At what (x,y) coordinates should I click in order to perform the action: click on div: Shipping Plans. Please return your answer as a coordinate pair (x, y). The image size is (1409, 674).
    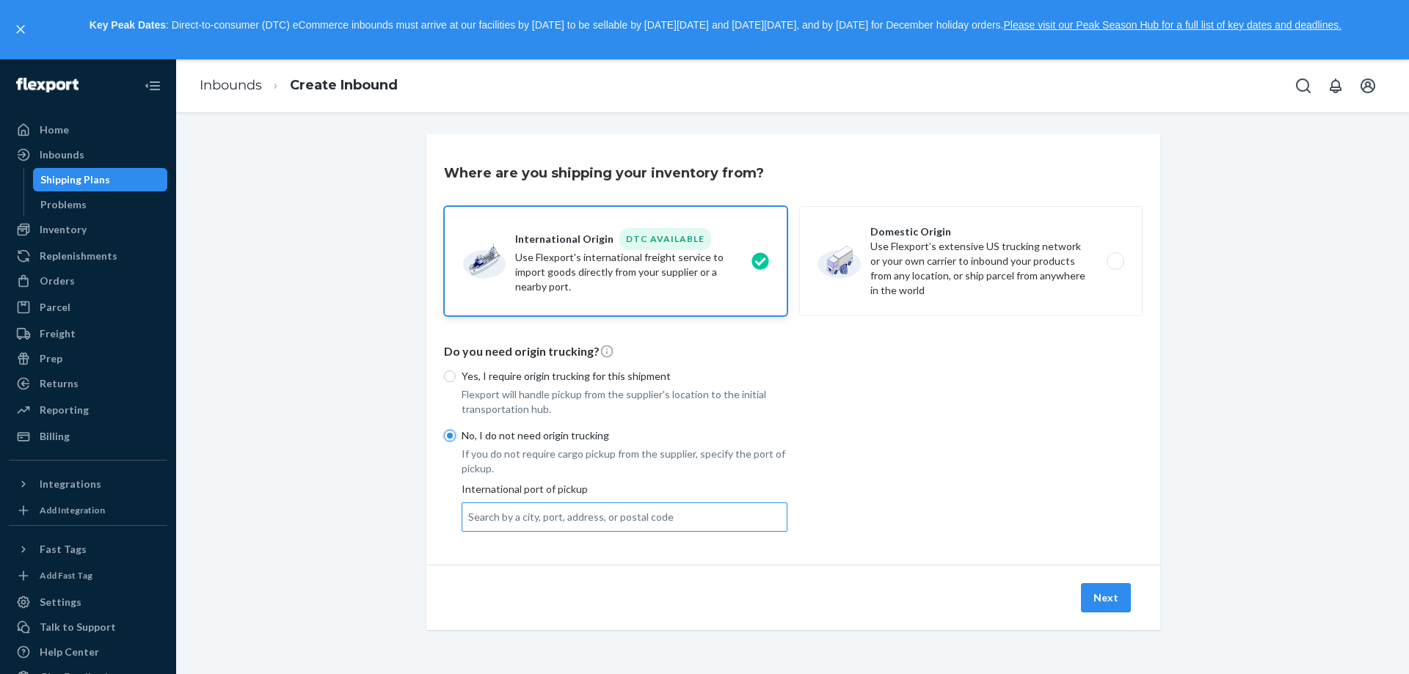
    Looking at the image, I should click on (75, 180).